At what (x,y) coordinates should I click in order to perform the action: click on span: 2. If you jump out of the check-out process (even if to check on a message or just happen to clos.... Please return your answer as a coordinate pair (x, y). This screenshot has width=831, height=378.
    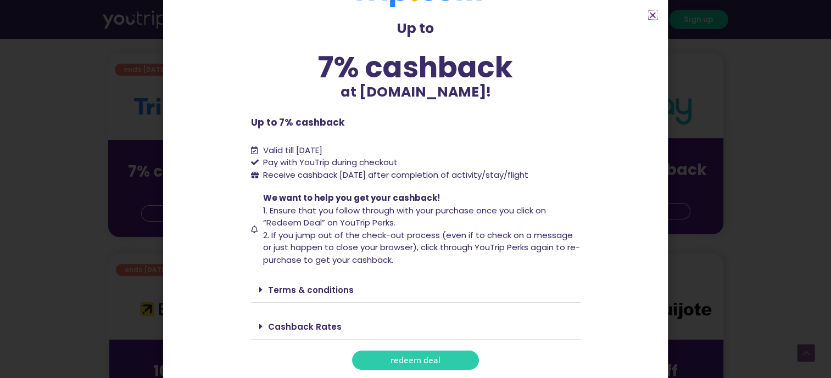
    Looking at the image, I should click on (421, 248).